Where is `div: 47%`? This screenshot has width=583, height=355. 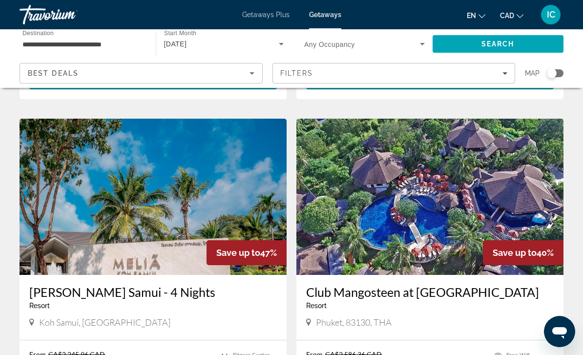
div: 47% is located at coordinates (247, 253).